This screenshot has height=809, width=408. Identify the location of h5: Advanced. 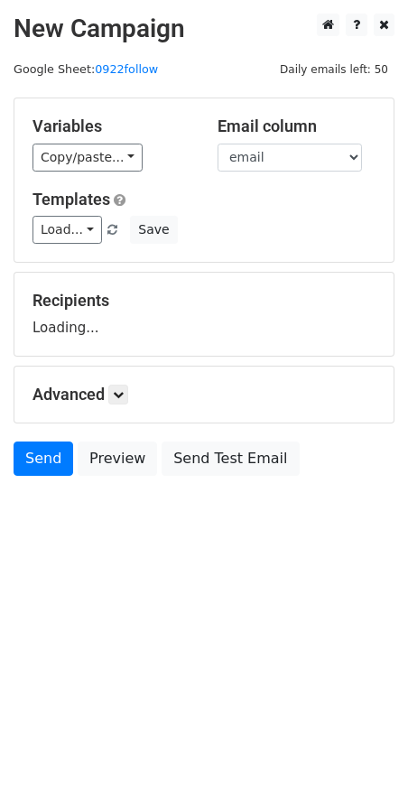
(204, 395).